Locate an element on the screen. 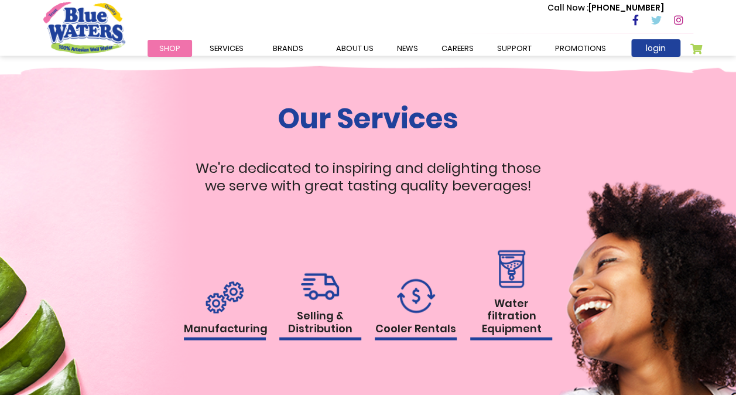  h1: Water filtration Equipment is located at coordinates (511, 318).